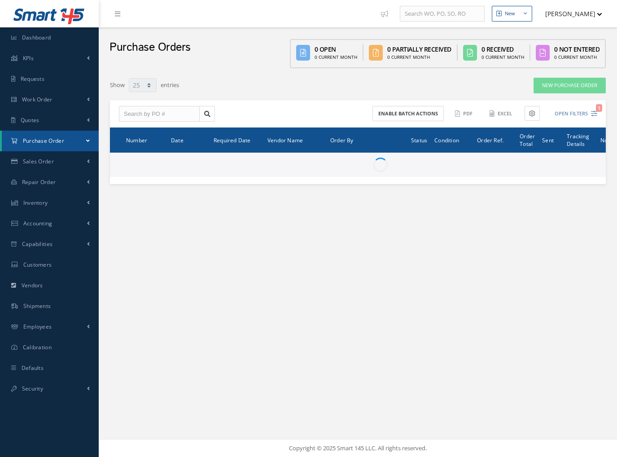 The height and width of the screenshot is (457, 617). Describe the element at coordinates (512, 13) in the screenshot. I see `button: New` at that location.